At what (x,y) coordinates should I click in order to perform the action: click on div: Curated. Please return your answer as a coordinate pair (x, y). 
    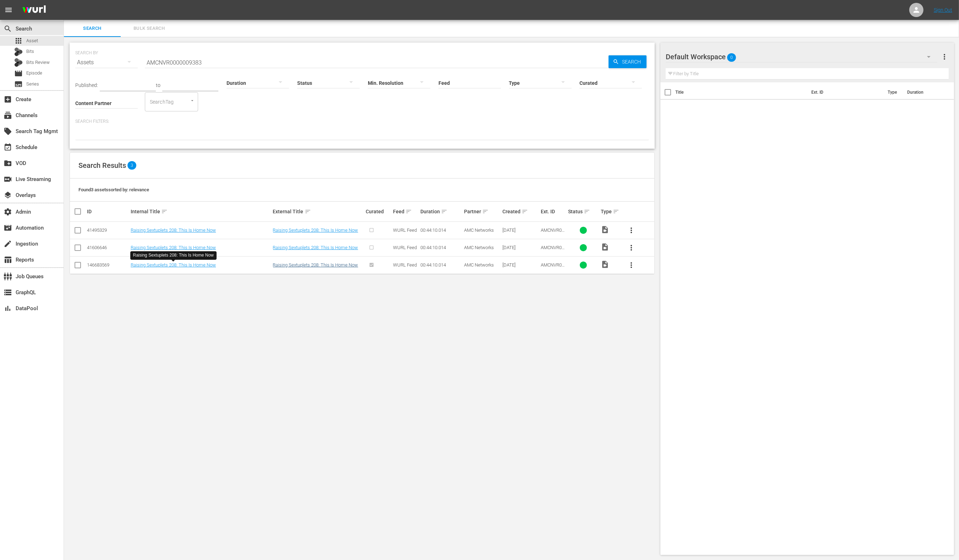
    Looking at the image, I should click on (378, 212).